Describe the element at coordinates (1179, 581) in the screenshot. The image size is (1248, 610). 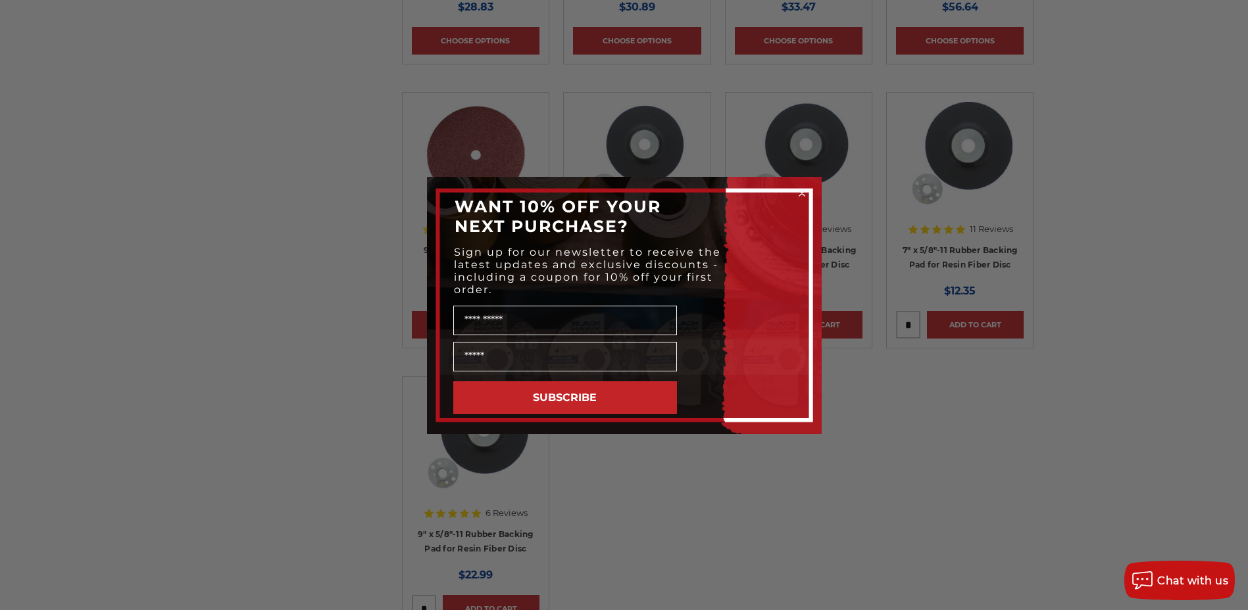
I see `button: Chat with us` at that location.